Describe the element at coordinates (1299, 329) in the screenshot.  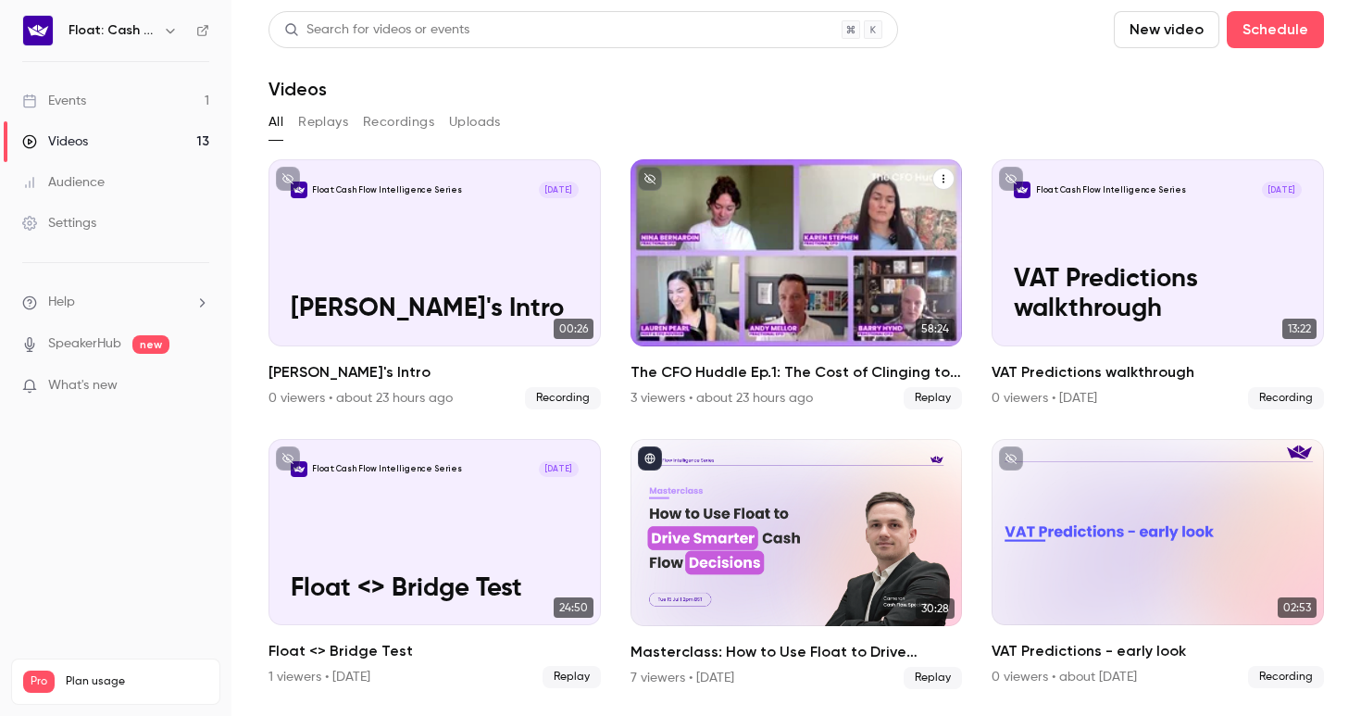
I see `span: 13:22` at that location.